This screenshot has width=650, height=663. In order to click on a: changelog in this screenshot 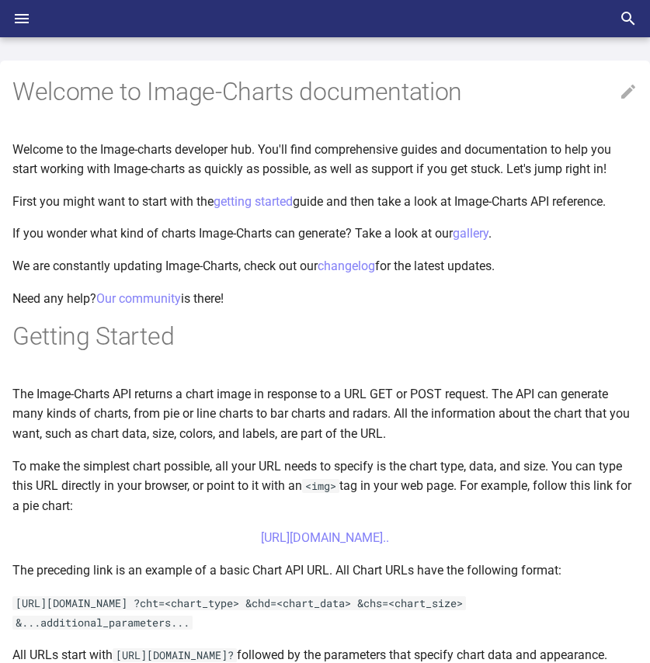, I will do `click(346, 266)`.